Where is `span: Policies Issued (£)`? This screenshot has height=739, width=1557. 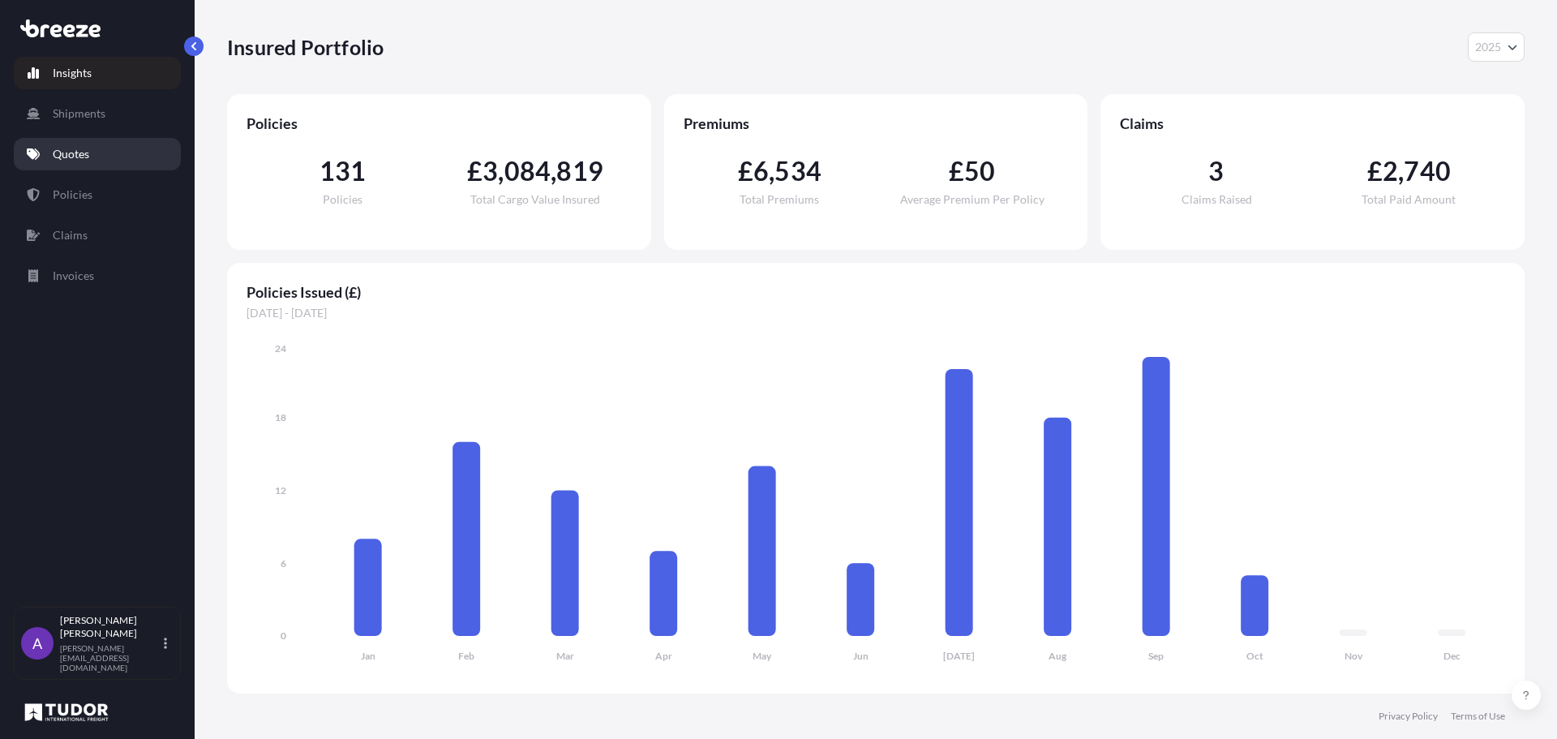 span: Policies Issued (£) is located at coordinates (876, 292).